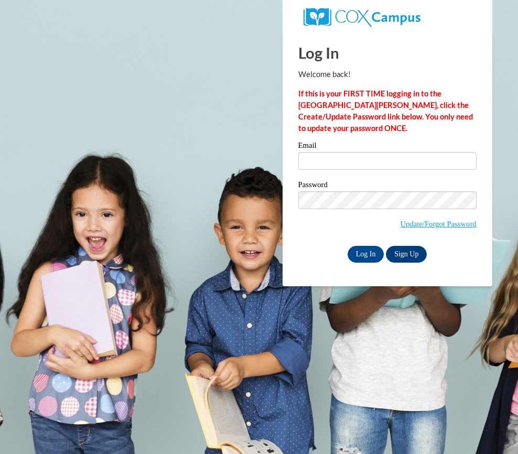 The height and width of the screenshot is (454, 518). I want to click on label: Password, so click(387, 186).